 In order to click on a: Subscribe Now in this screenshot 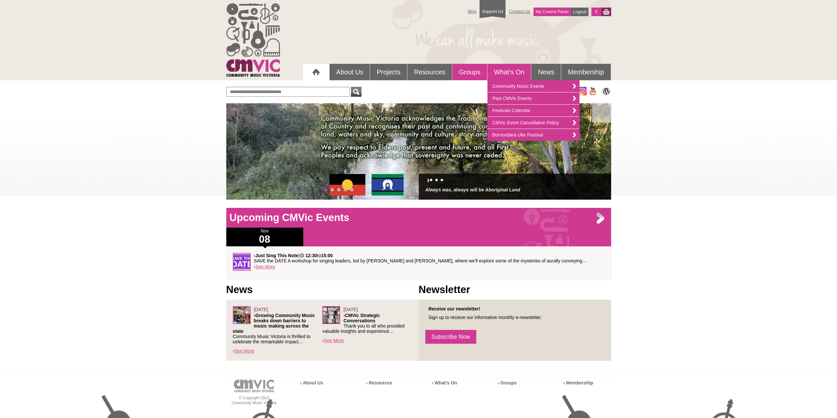, I will do `click(451, 337)`.